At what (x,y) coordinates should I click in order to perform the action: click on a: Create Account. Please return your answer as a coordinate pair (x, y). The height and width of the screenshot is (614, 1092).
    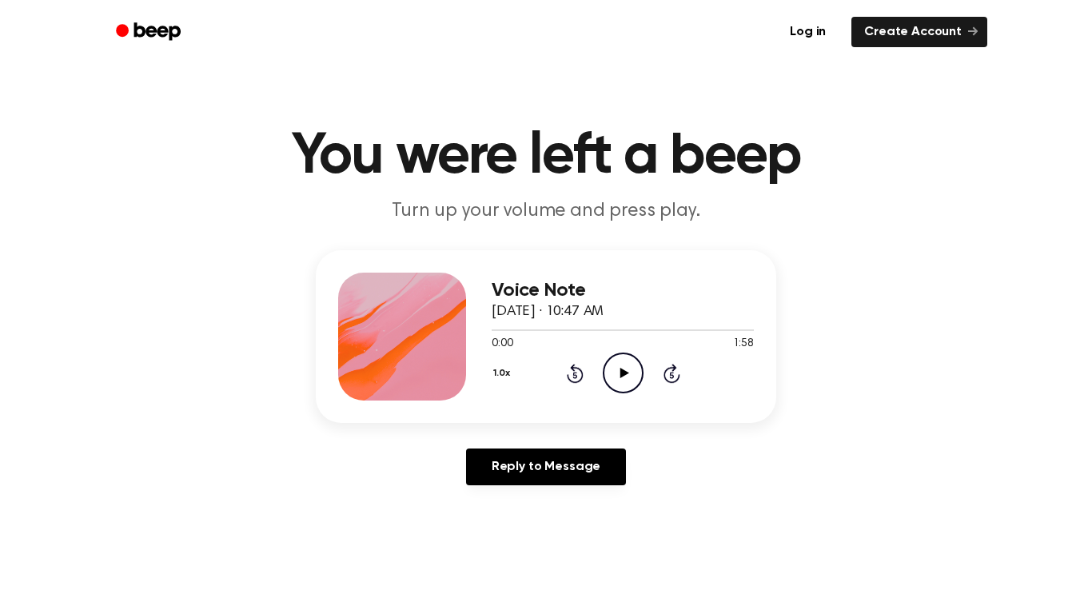
    Looking at the image, I should click on (919, 32).